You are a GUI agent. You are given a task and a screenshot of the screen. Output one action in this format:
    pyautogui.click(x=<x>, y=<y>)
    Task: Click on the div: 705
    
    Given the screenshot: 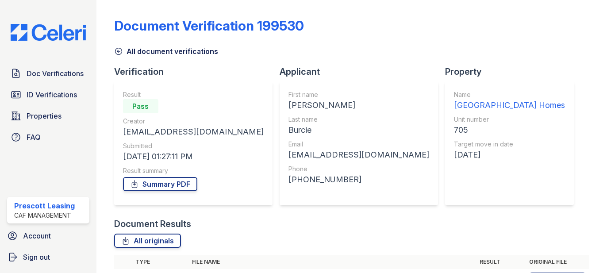 What is the action you would take?
    pyautogui.click(x=509, y=130)
    